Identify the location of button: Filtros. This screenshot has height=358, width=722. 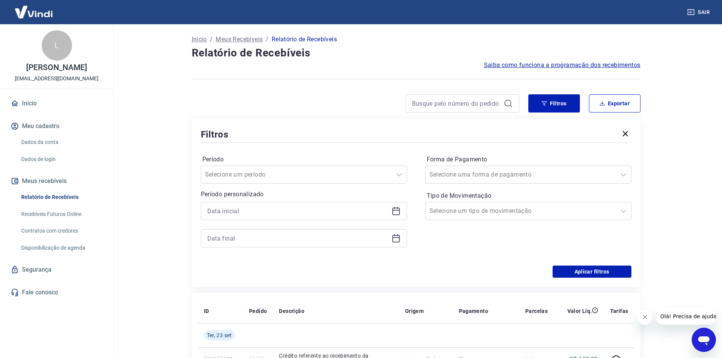
(554, 103).